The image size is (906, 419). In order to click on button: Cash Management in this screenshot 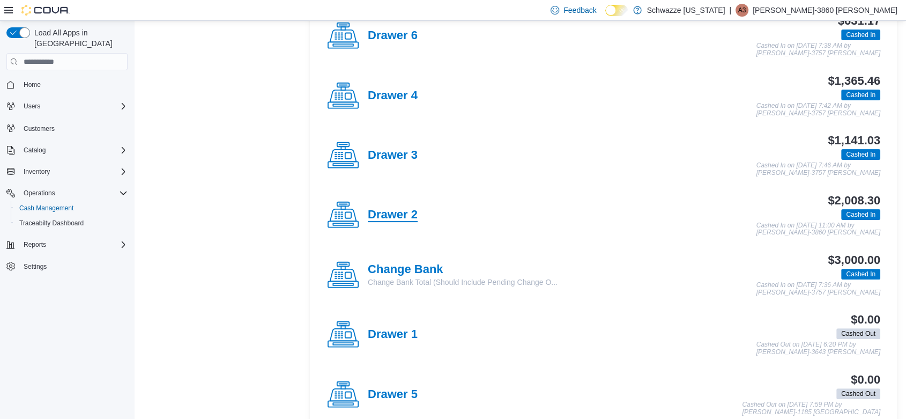, I will do `click(71, 208)`.